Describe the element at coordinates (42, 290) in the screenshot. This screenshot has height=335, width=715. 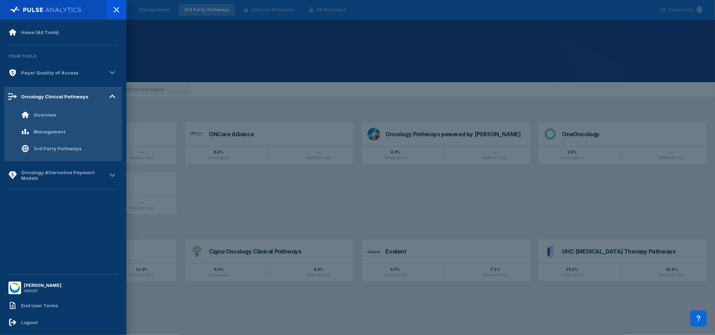
I see `div: daiichi` at that location.